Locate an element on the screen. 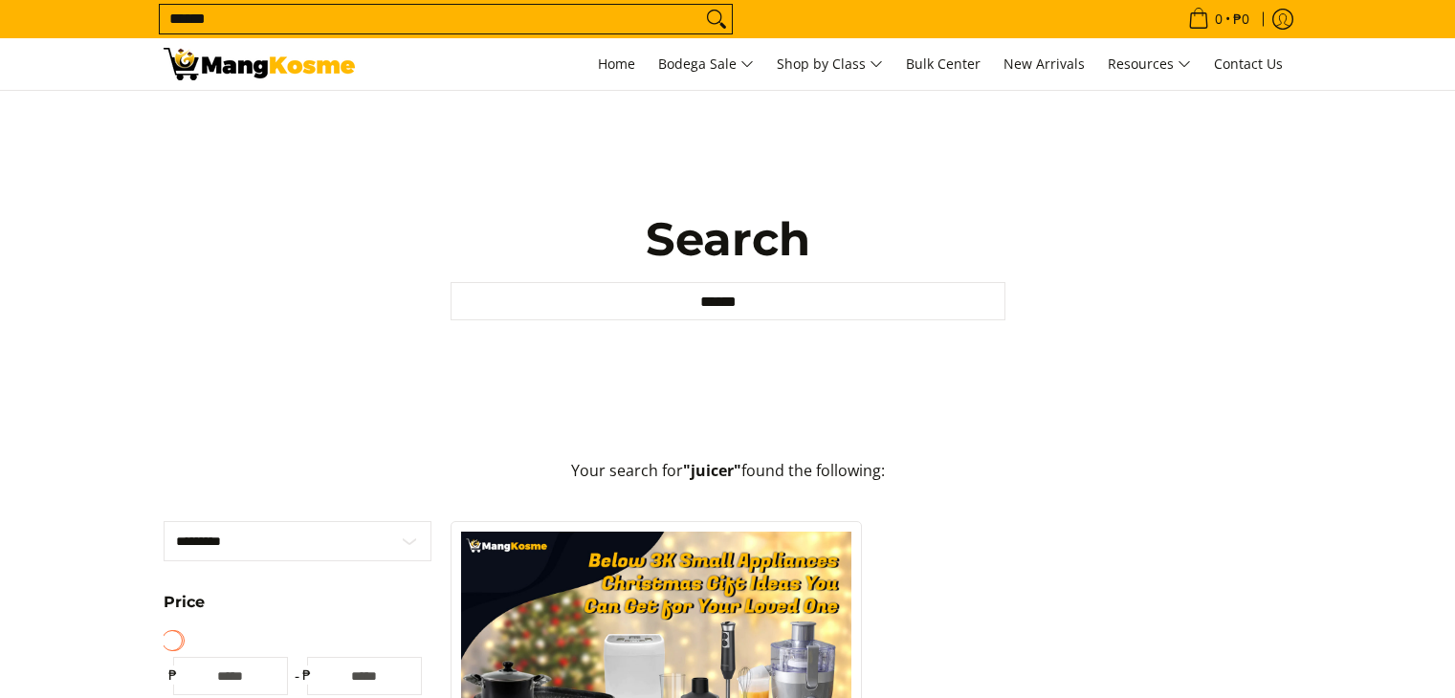  summary: Open is located at coordinates (184, 609).